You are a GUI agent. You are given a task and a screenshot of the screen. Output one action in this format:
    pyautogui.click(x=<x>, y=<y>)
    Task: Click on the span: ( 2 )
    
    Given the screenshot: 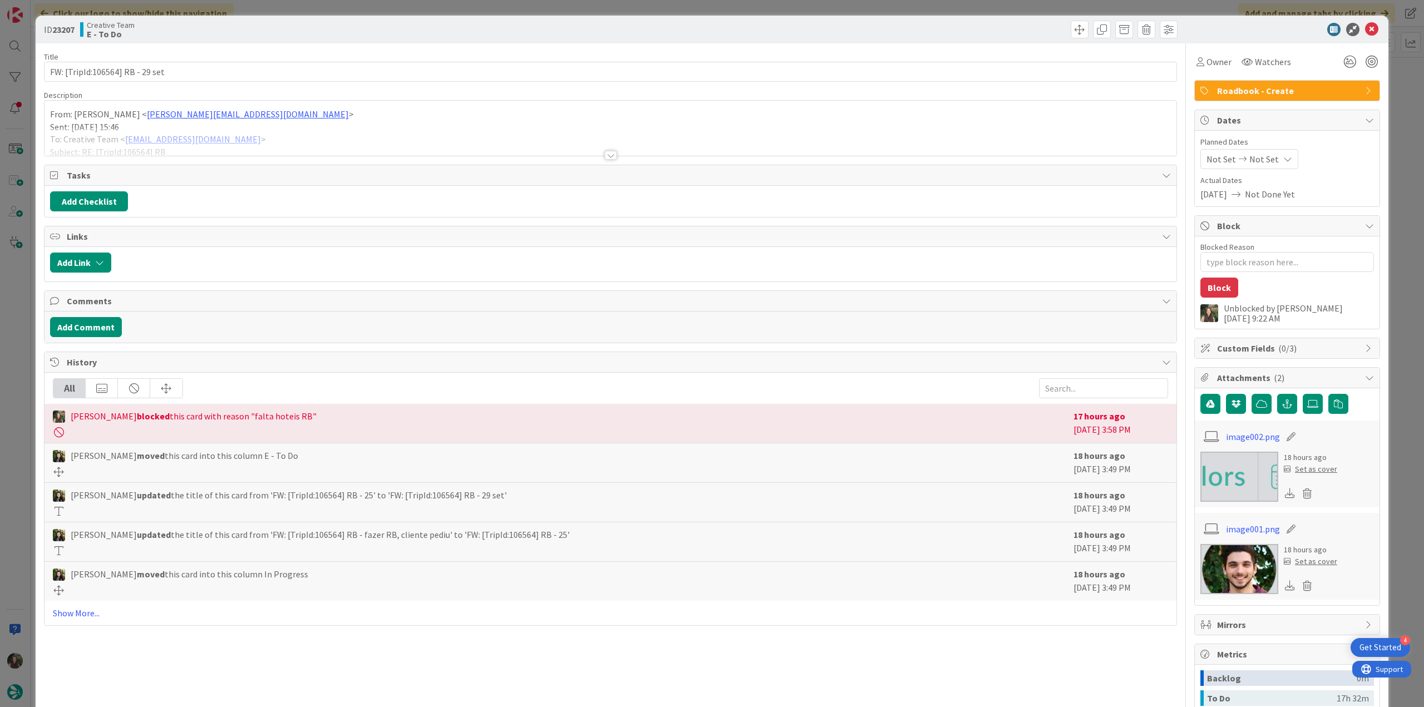 What is the action you would take?
    pyautogui.click(x=1279, y=378)
    